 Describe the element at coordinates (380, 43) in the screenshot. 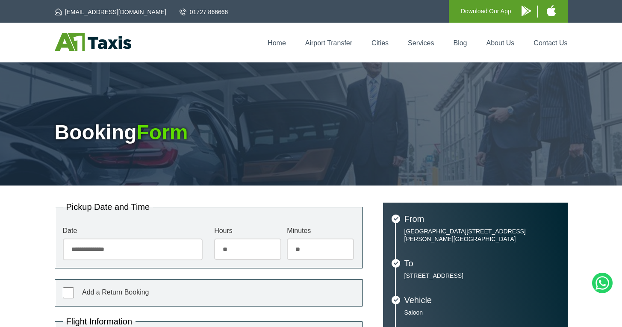

I see `a: Cities` at that location.